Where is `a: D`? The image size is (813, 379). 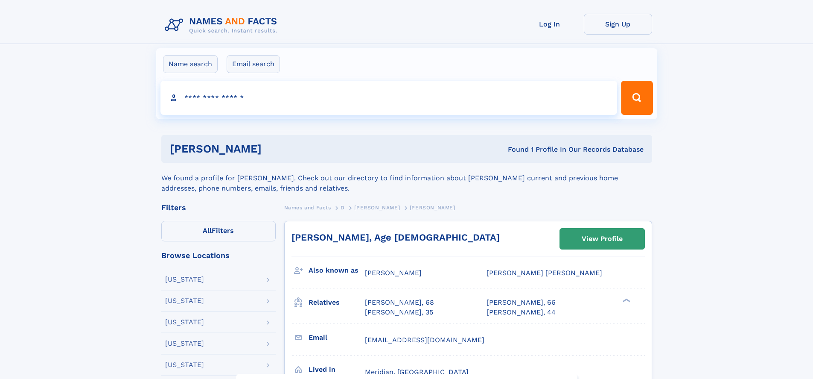
a: D is located at coordinates (343, 207).